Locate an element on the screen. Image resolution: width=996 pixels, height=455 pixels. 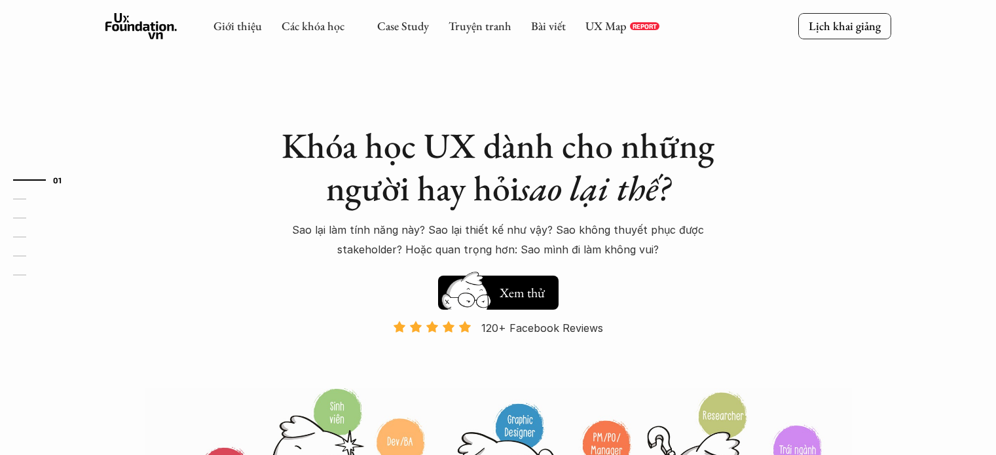
a: Case Study is located at coordinates (403, 26).